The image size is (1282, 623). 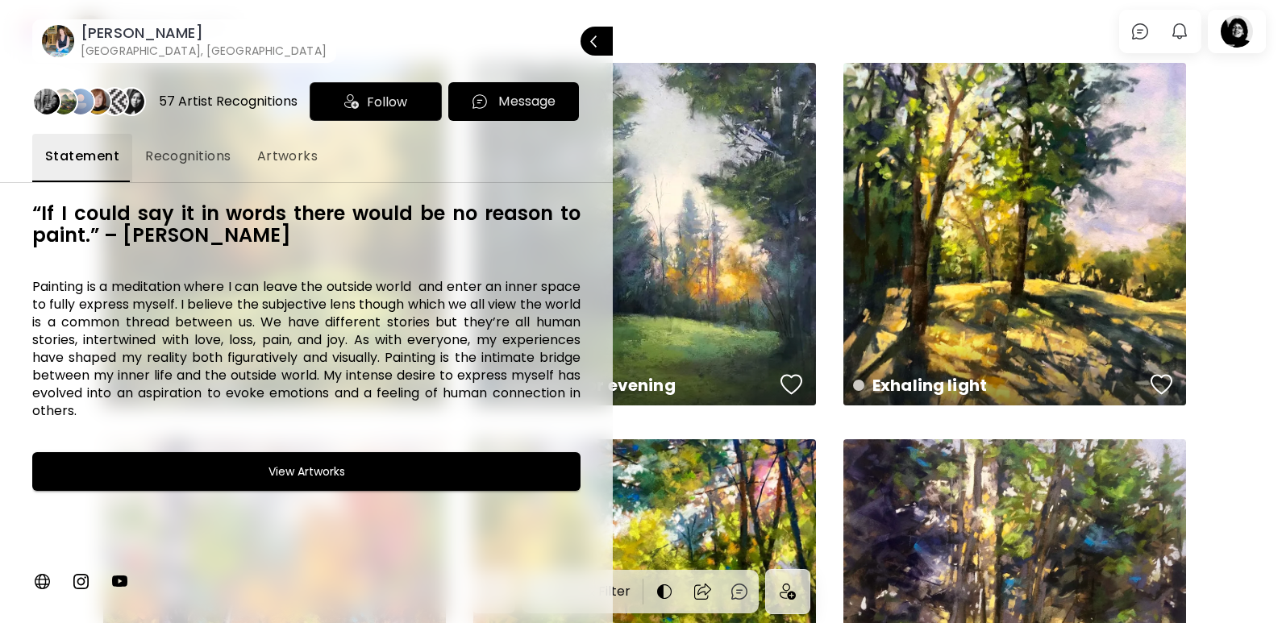 I want to click on h6: View Artworks, so click(x=306, y=472).